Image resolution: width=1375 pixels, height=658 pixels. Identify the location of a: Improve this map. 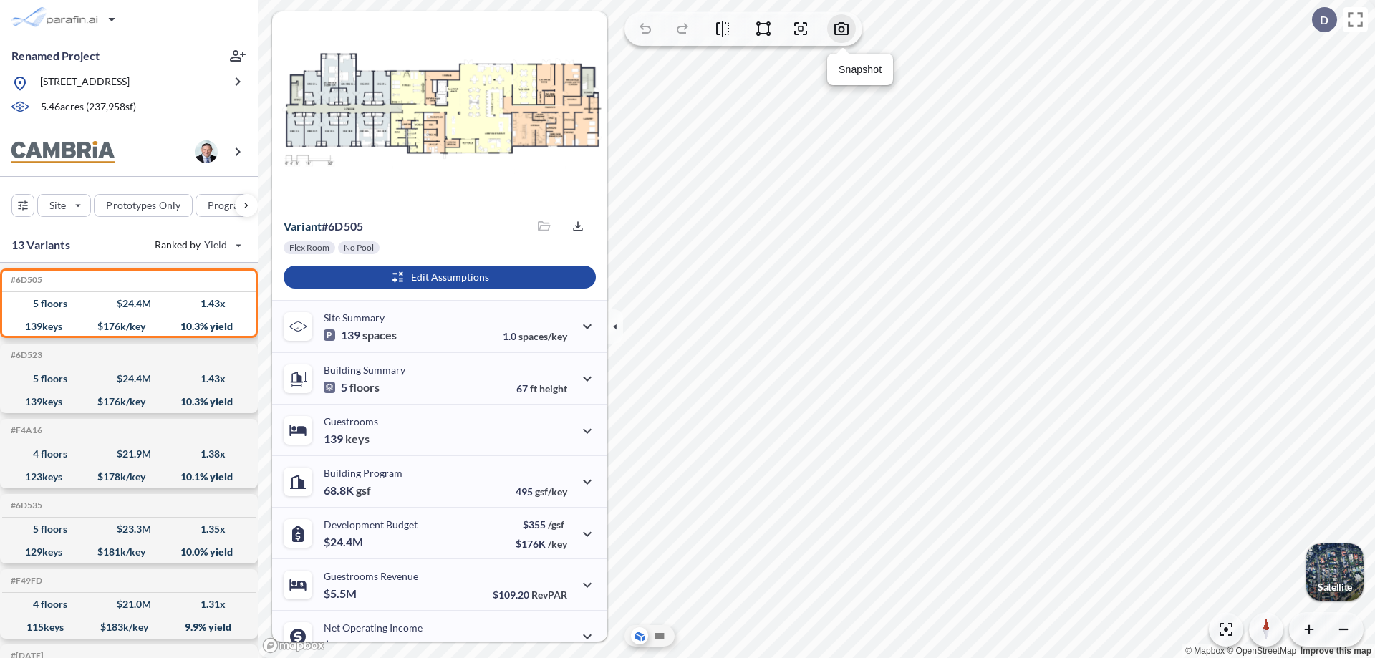
(1336, 651).